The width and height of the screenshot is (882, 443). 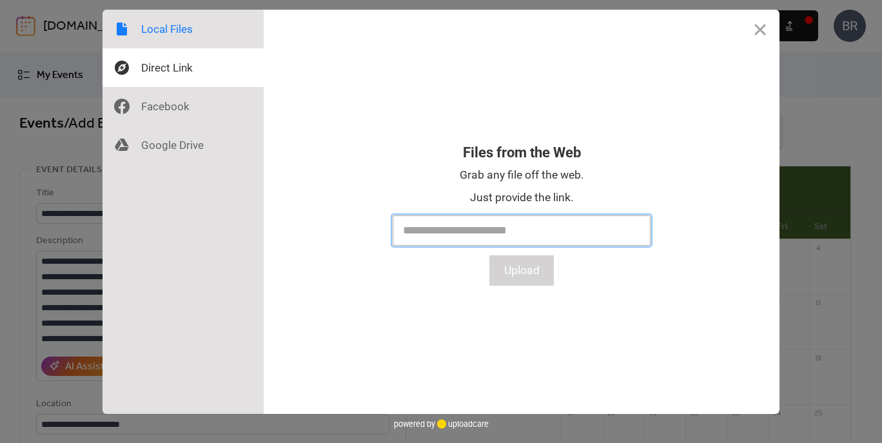 What do you see at coordinates (183, 68) in the screenshot?
I see `div: Direct Link` at bounding box center [183, 68].